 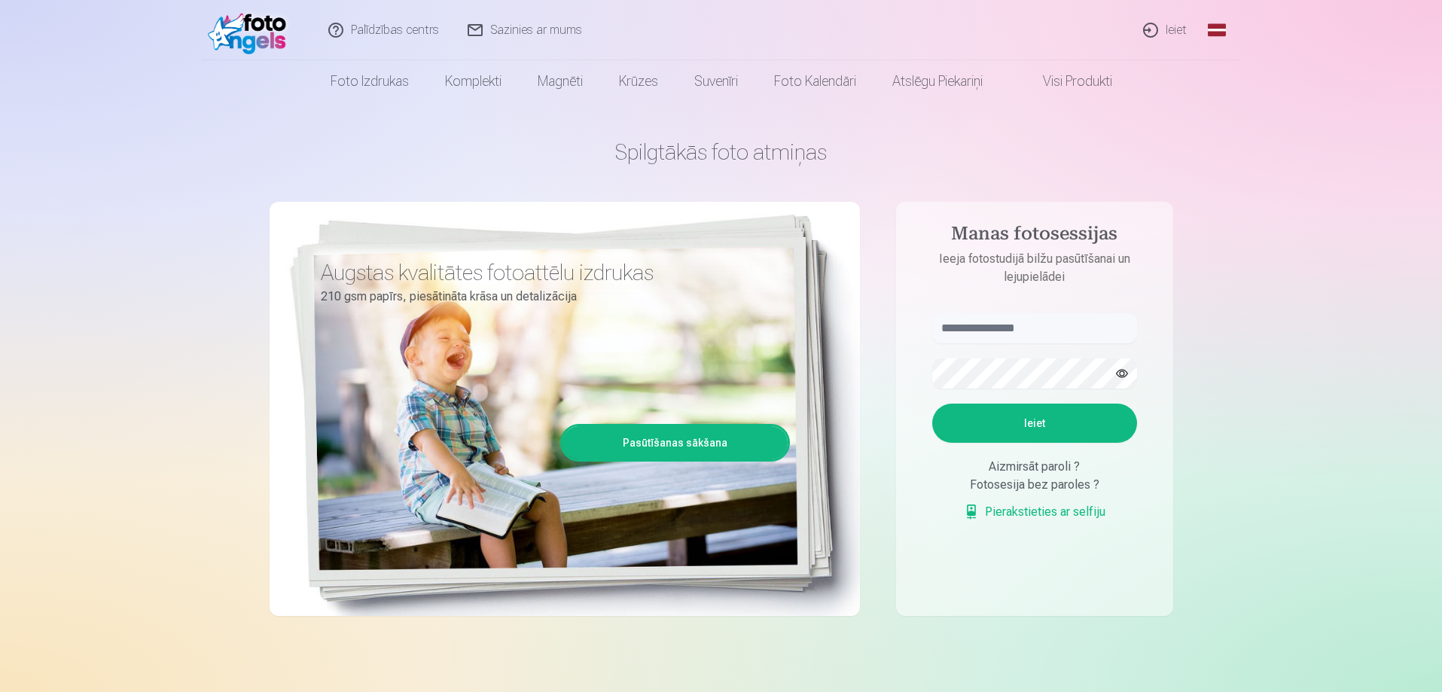 I want to click on a: Foto izdrukas, so click(x=370, y=81).